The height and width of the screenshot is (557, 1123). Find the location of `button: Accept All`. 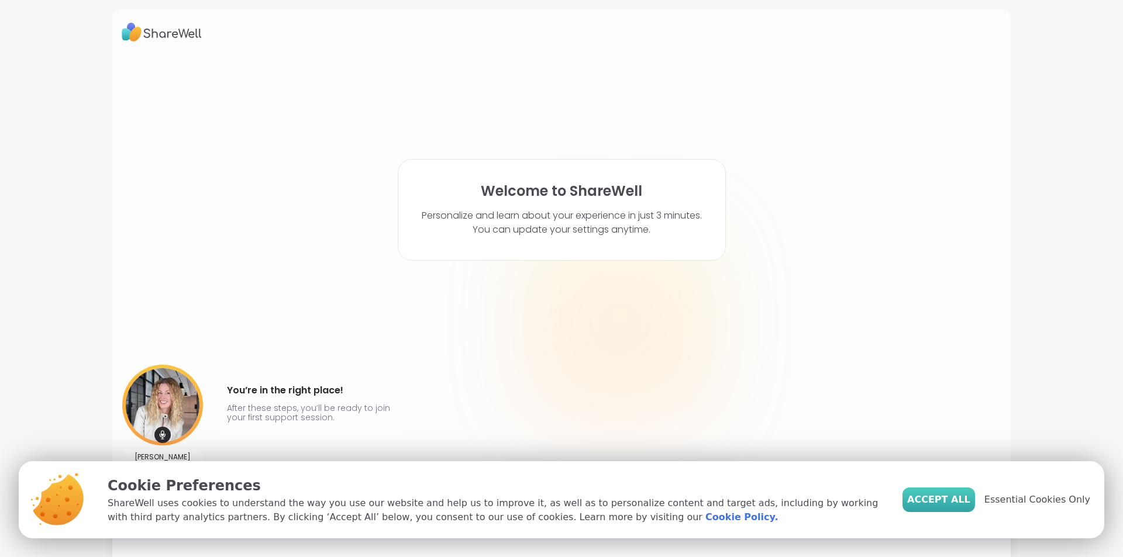

button: Accept All is located at coordinates (939, 500).